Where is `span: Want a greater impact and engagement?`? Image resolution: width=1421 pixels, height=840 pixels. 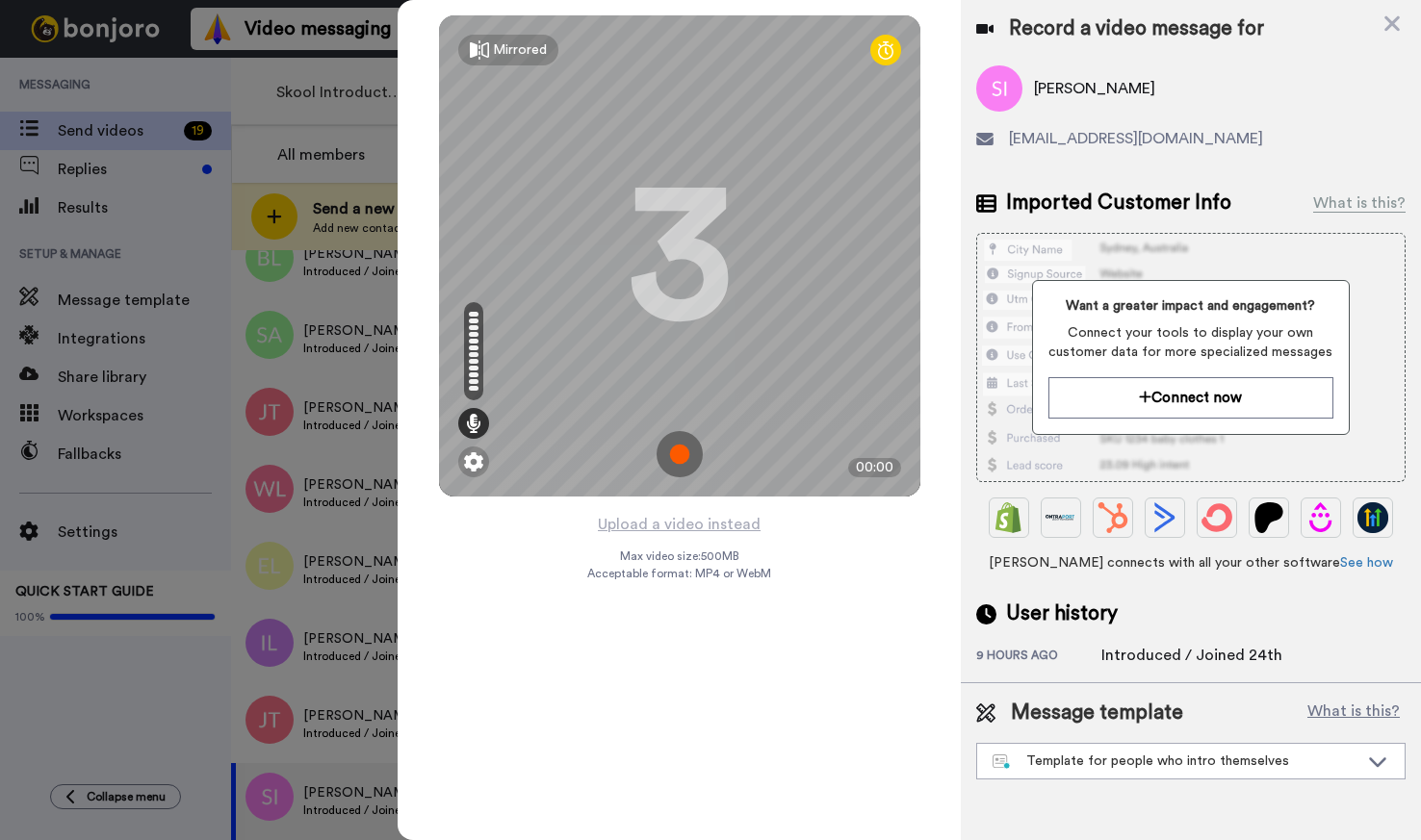
span: Want a greater impact and engagement? is located at coordinates (1191, 306).